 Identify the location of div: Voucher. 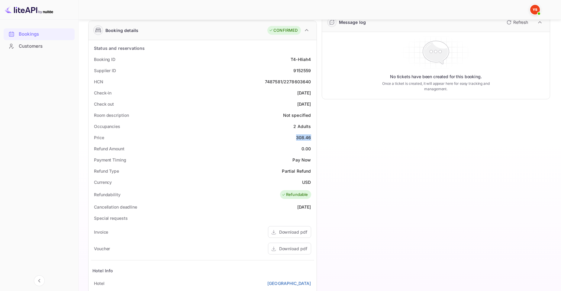
(102, 249).